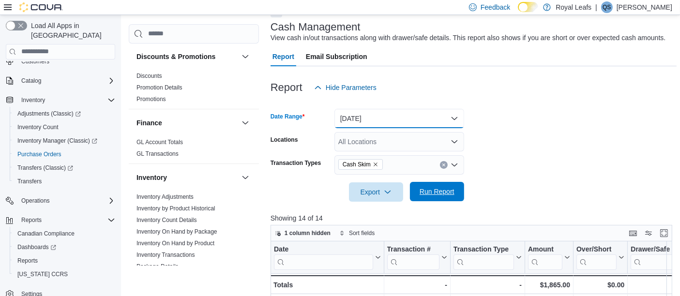  Describe the element at coordinates (175, 243) in the screenshot. I see `a: Inventory On Hand by Product` at that location.